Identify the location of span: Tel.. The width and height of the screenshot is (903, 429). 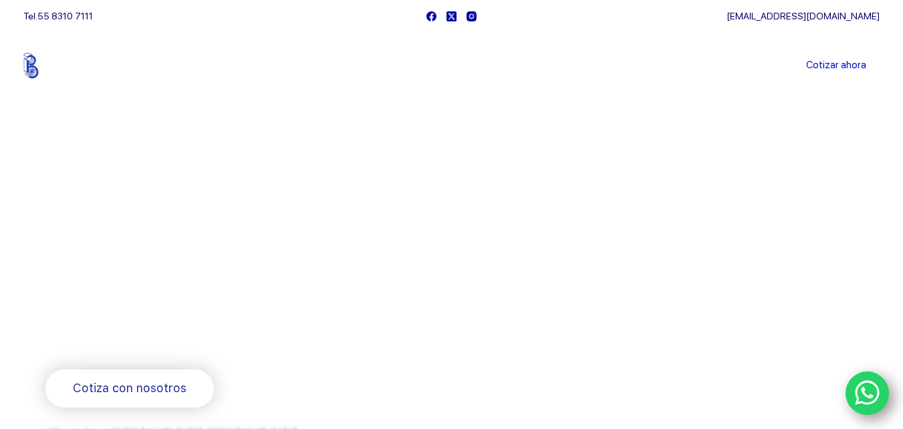
(58, 16).